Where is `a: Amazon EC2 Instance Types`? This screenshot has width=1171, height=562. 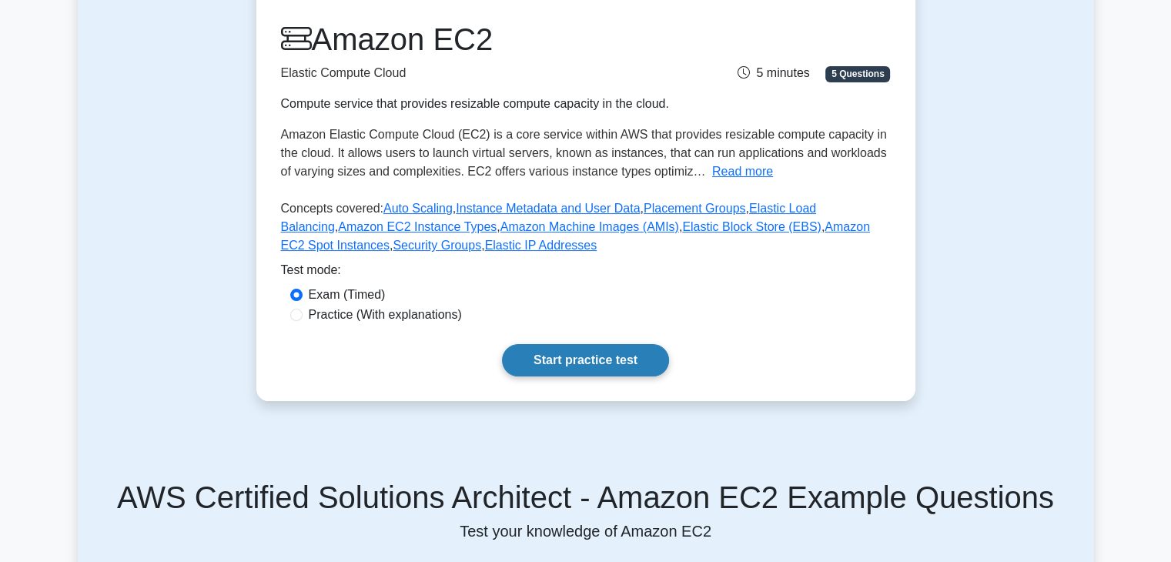
a: Amazon EC2 Instance Types is located at coordinates (417, 226).